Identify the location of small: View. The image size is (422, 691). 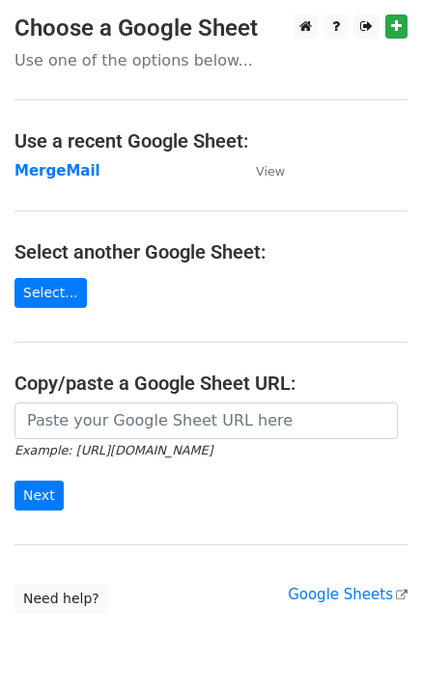
(270, 171).